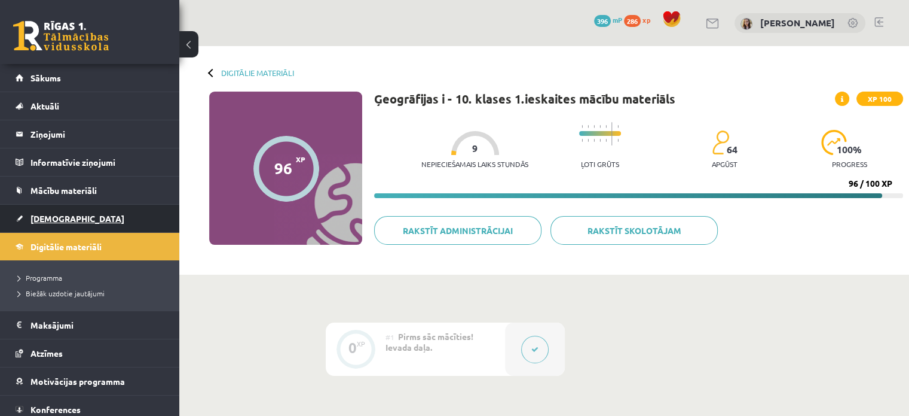 This screenshot has width=909, height=416. Describe the element at coordinates (90, 162) in the screenshot. I see `a: Informatīvie ziņojumi` at that location.